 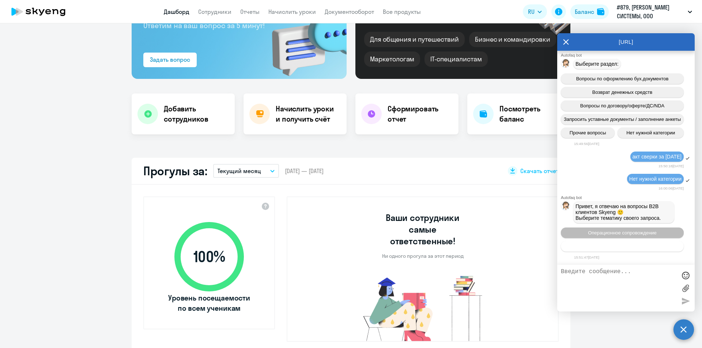 What do you see at coordinates (622, 92) in the screenshot?
I see `span: Возврат денежных средств` at bounding box center [622, 92].